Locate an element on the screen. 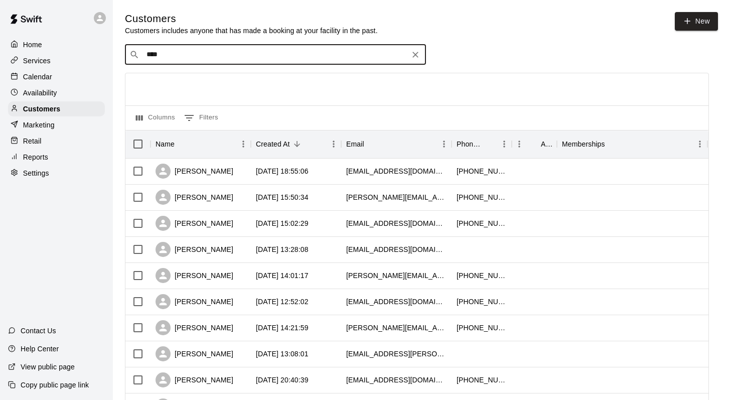  div: +19052527700 is located at coordinates (482, 197).